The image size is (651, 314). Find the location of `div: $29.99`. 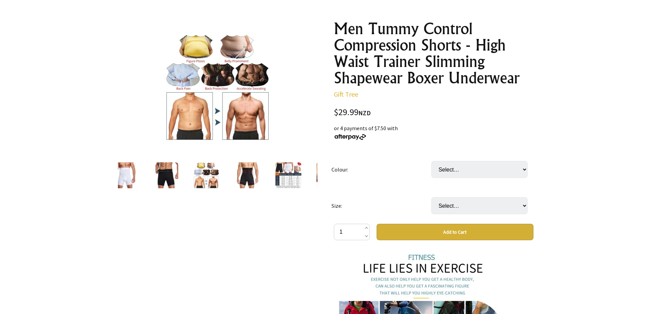

div: $29.99 is located at coordinates (433, 112).